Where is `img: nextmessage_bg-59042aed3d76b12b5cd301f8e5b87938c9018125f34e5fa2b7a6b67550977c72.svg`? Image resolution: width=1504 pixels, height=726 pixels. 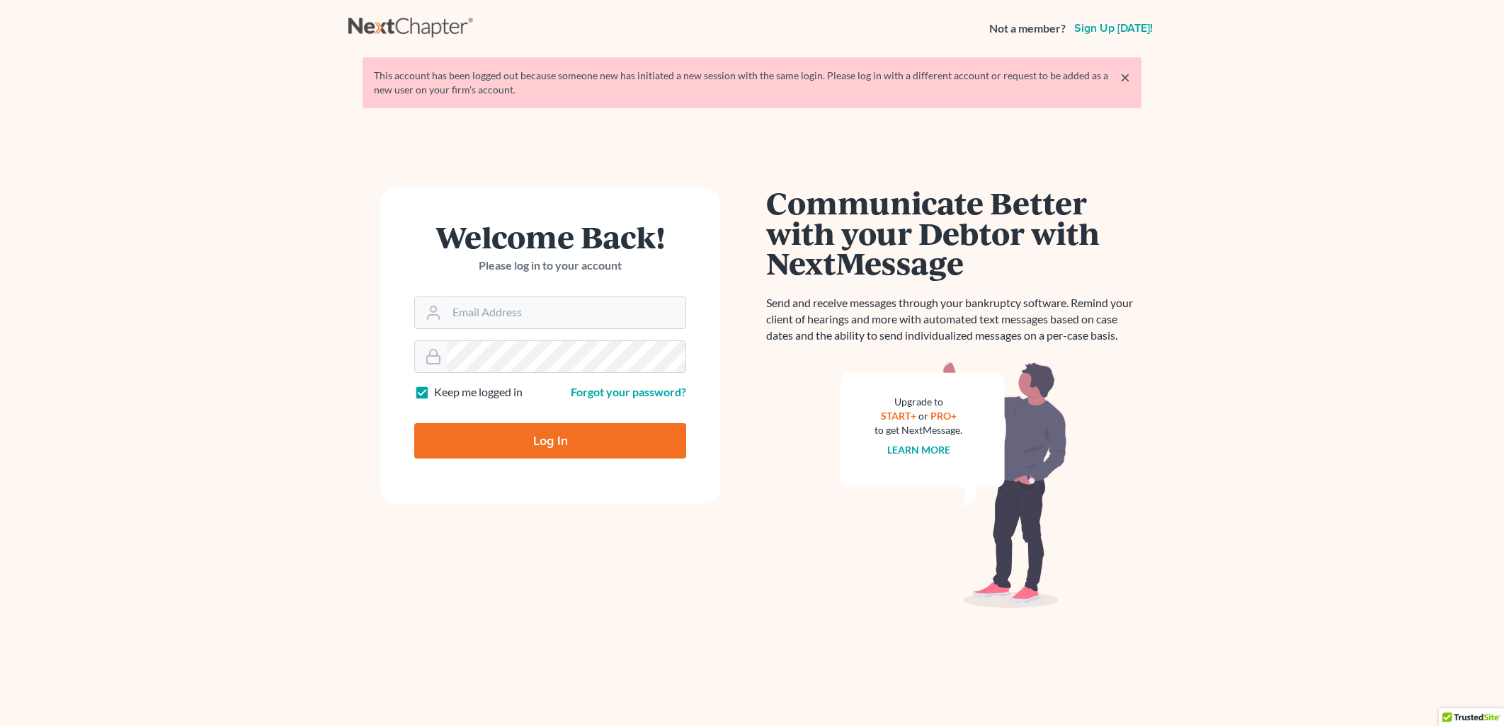
img: nextmessage_bg-59042aed3d76b12b5cd301f8e5b87938c9018125f34e5fa2b7a6b67550977c72.svg is located at coordinates (954, 485).